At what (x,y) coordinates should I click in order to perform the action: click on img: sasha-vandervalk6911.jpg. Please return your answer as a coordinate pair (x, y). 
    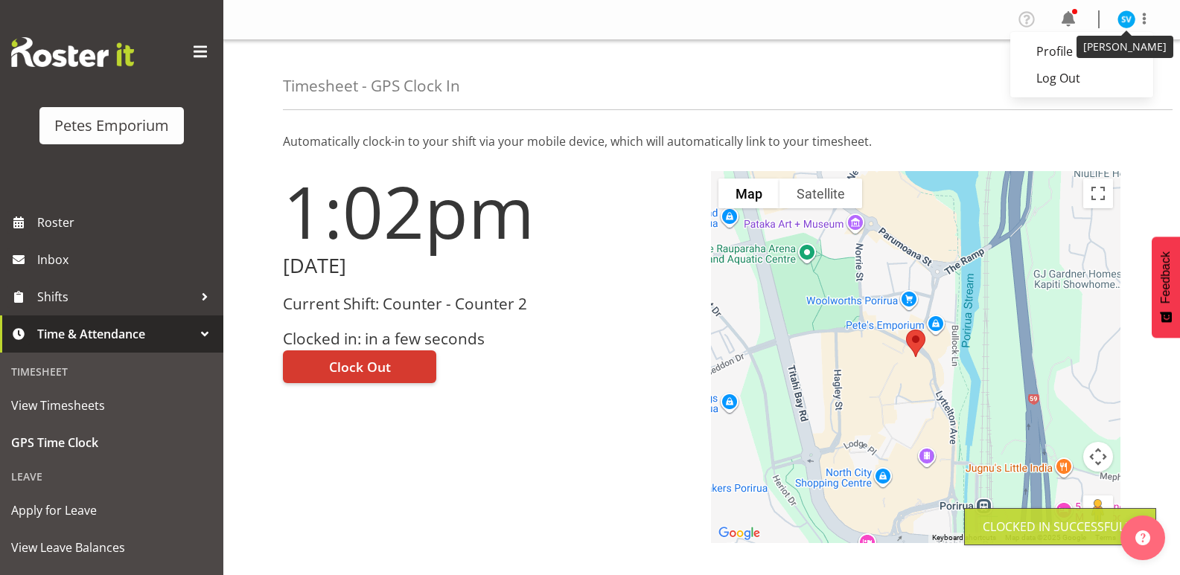
    Looking at the image, I should click on (1126, 19).